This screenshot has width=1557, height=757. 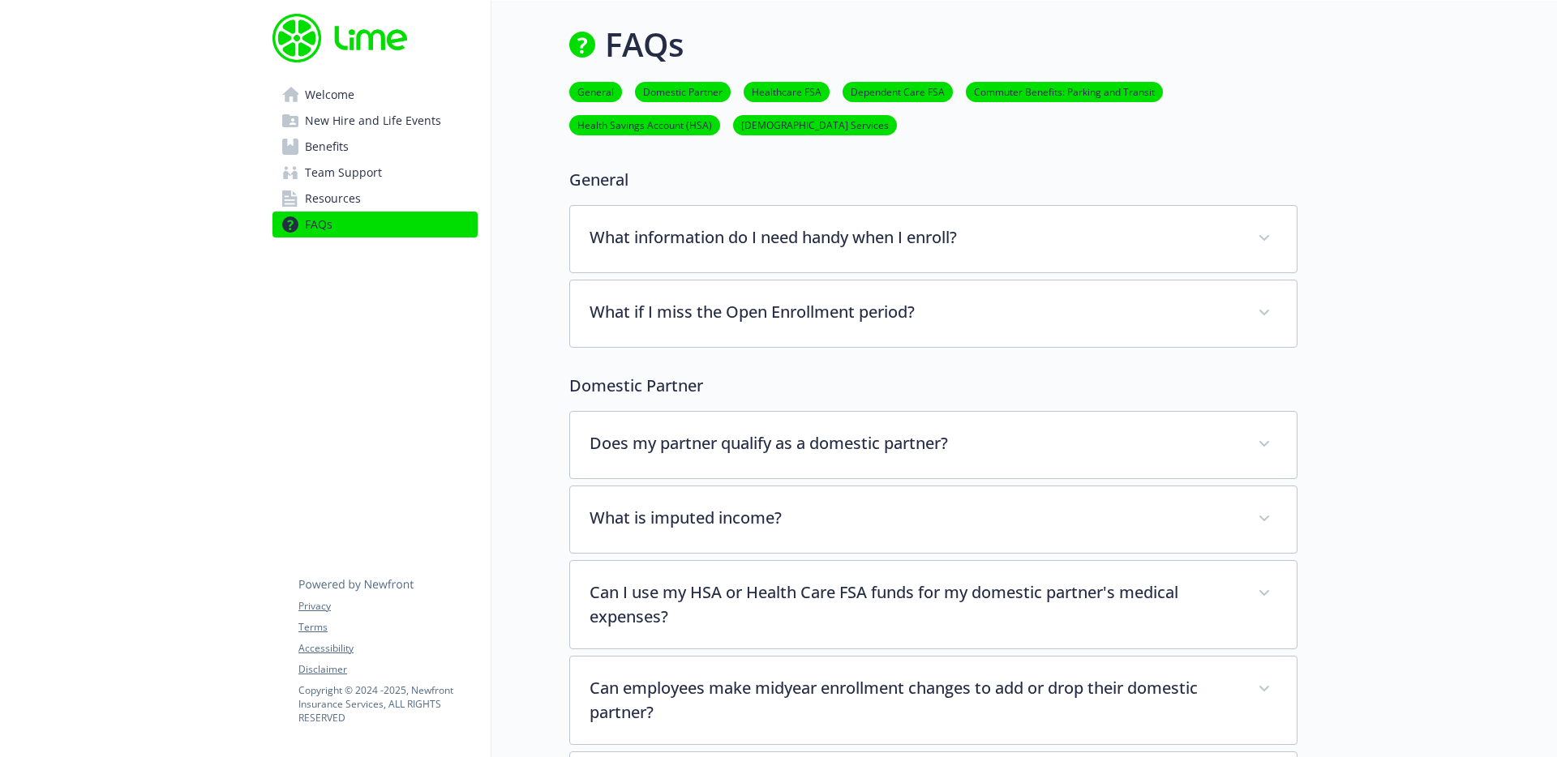 What do you see at coordinates (933, 180) in the screenshot?
I see `p: General` at bounding box center [933, 180].